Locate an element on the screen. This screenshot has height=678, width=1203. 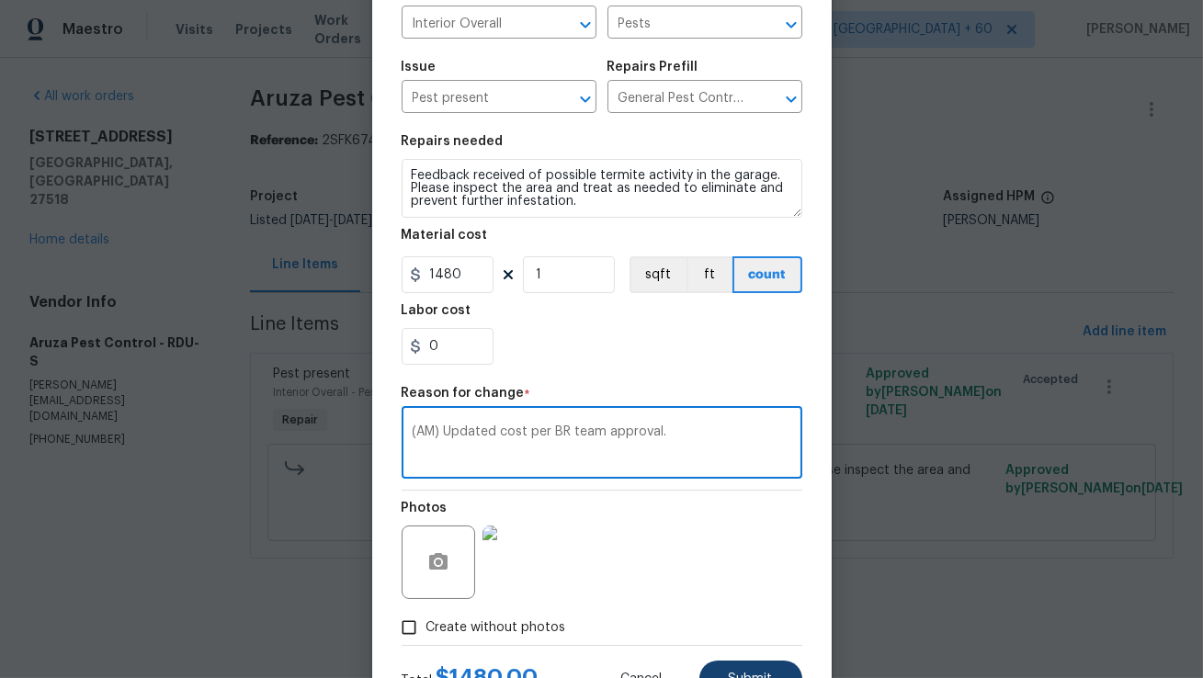
textarea: Feedback received of possible termite activity in the garage. Please inspect the area and treat a... is located at coordinates (602, 188).